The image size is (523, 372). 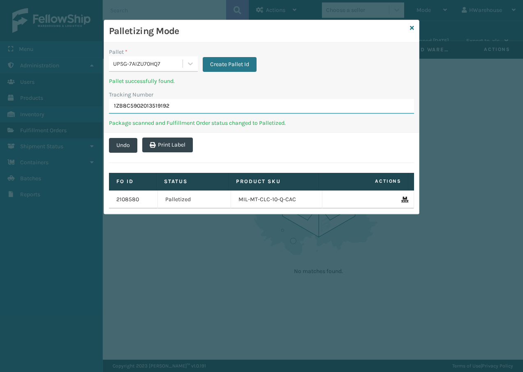 What do you see at coordinates (277, 200) in the screenshot?
I see `td: MIL-MT-CLC-10-Q-CAC` at bounding box center [277, 200].